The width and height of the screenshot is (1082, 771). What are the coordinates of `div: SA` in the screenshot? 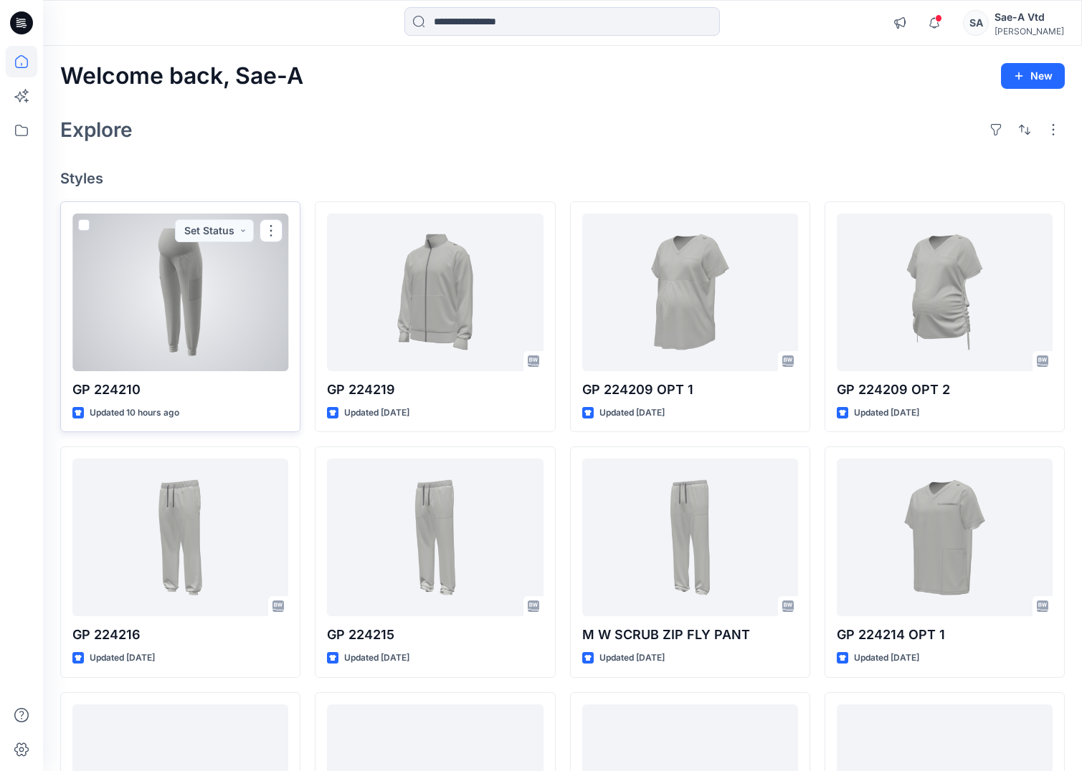 It's located at (976, 23).